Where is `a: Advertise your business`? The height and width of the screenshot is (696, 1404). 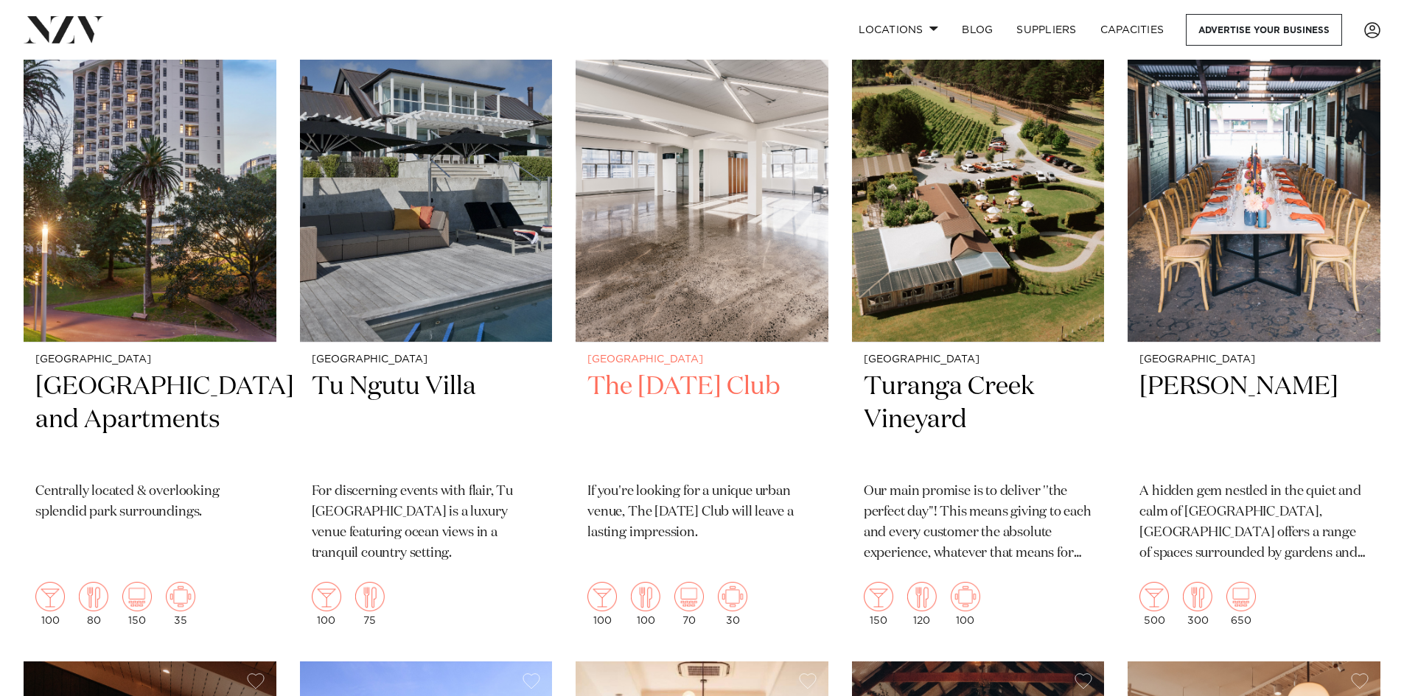 a: Advertise your business is located at coordinates (1264, 29).